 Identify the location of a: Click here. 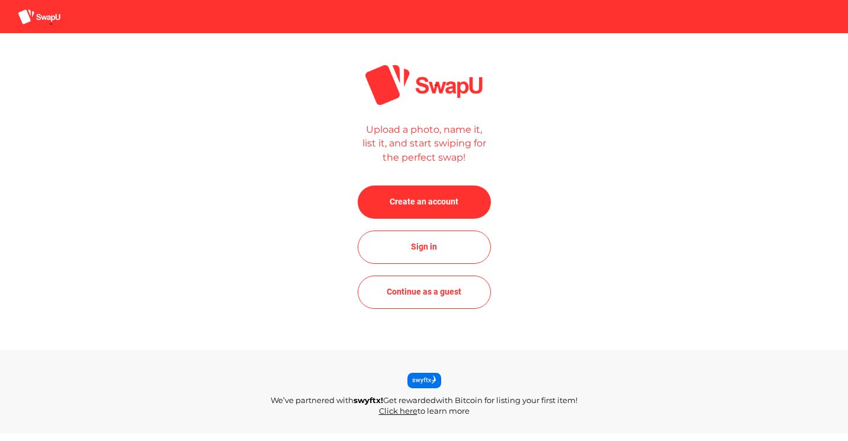
(398, 410).